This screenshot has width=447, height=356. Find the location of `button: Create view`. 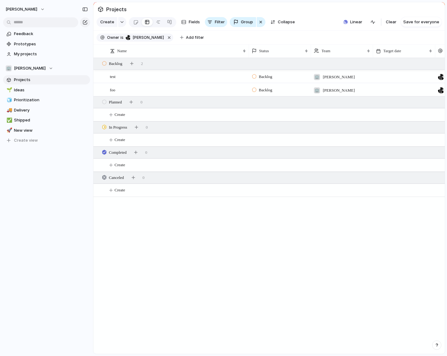

button: Create view is located at coordinates (47, 140).